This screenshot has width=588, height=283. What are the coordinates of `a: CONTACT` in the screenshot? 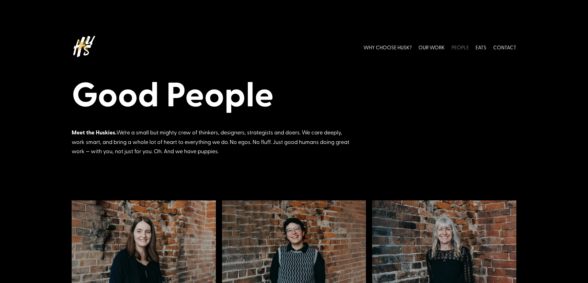 It's located at (505, 47).